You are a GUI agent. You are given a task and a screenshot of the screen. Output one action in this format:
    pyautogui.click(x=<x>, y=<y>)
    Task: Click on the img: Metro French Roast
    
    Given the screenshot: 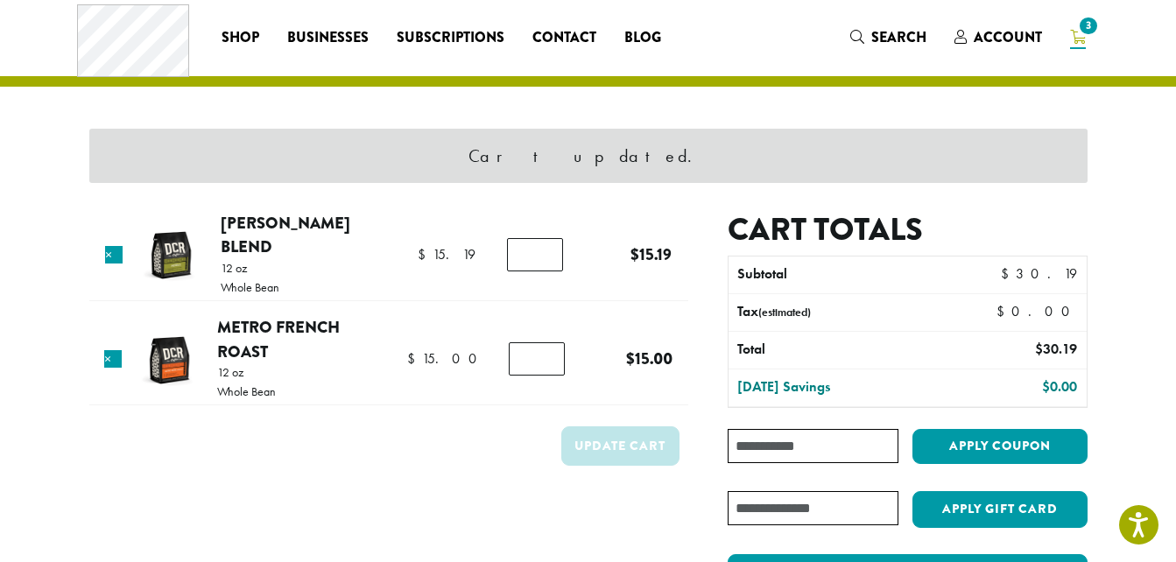 What is the action you would take?
    pyautogui.click(x=169, y=360)
    